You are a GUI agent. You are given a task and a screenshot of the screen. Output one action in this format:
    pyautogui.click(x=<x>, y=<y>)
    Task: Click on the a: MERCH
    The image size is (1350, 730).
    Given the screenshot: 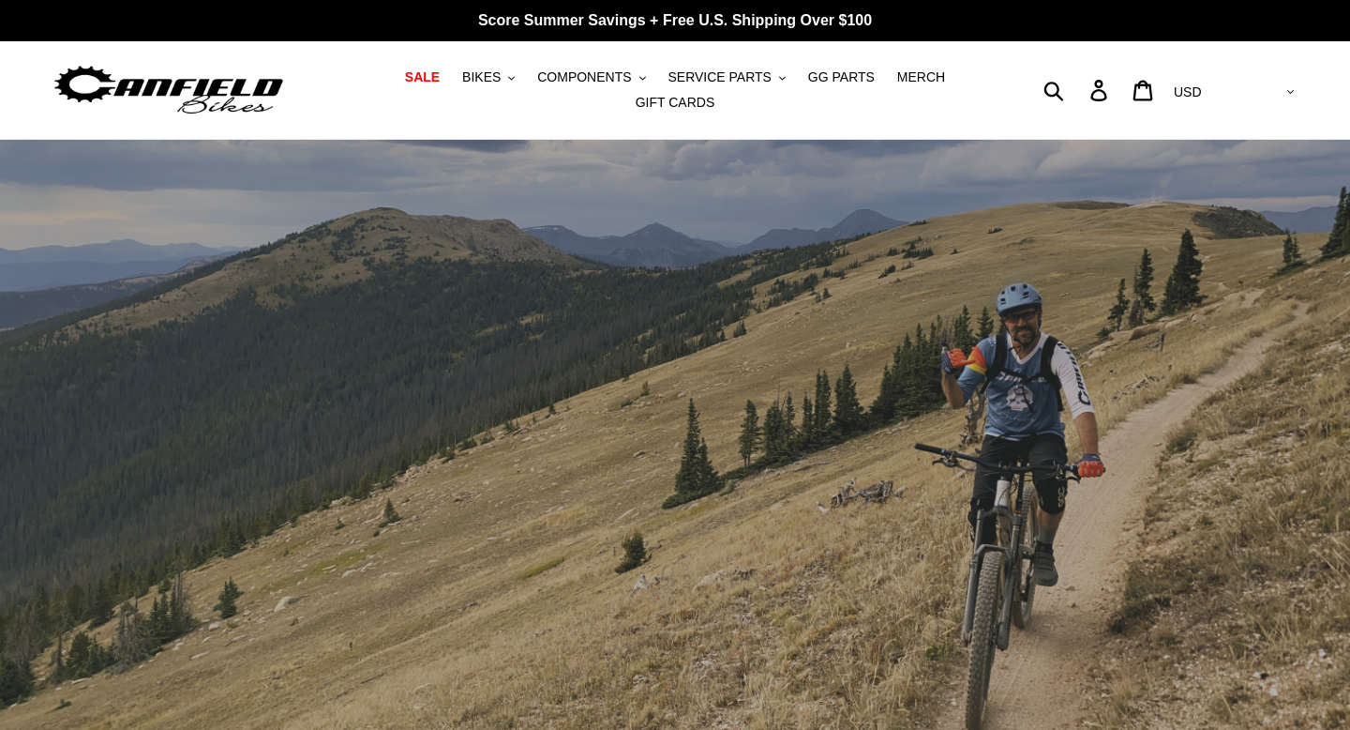 What is the action you would take?
    pyautogui.click(x=921, y=77)
    